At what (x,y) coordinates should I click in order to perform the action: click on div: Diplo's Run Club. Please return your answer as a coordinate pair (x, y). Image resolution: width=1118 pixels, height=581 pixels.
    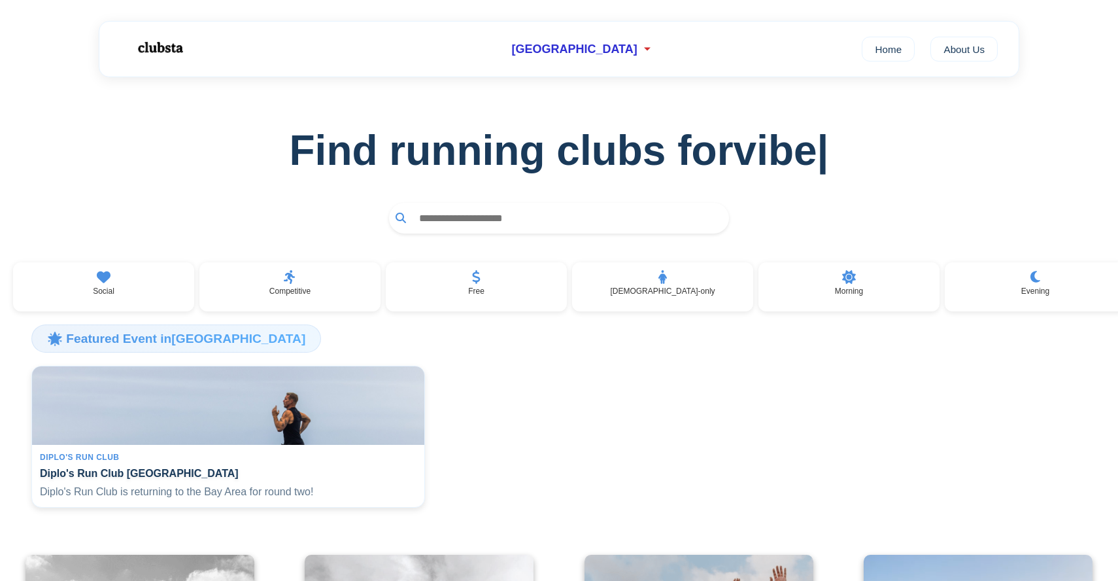
    Looking at the image, I should click on (228, 457).